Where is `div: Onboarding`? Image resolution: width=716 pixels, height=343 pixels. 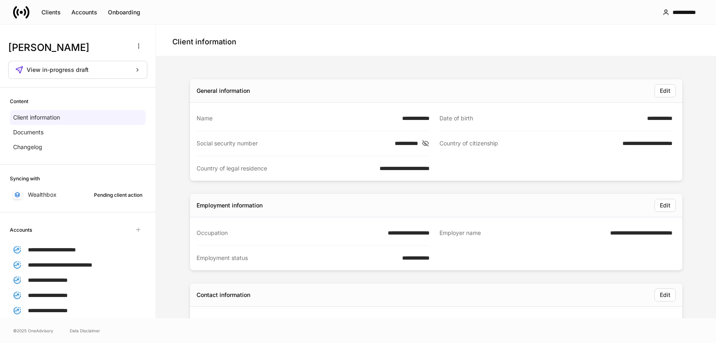 div: Onboarding is located at coordinates (124, 12).